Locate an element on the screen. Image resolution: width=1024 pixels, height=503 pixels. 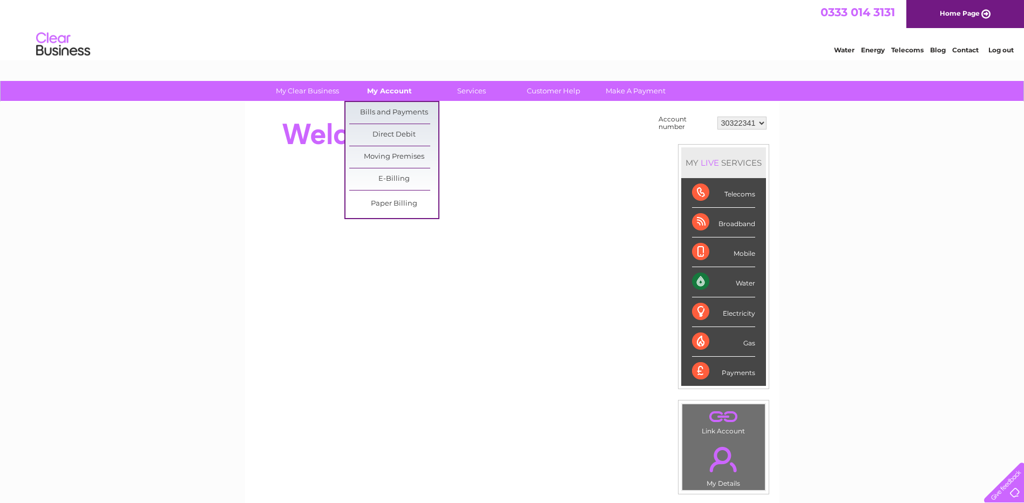
a: Telecoms is located at coordinates (907, 50).